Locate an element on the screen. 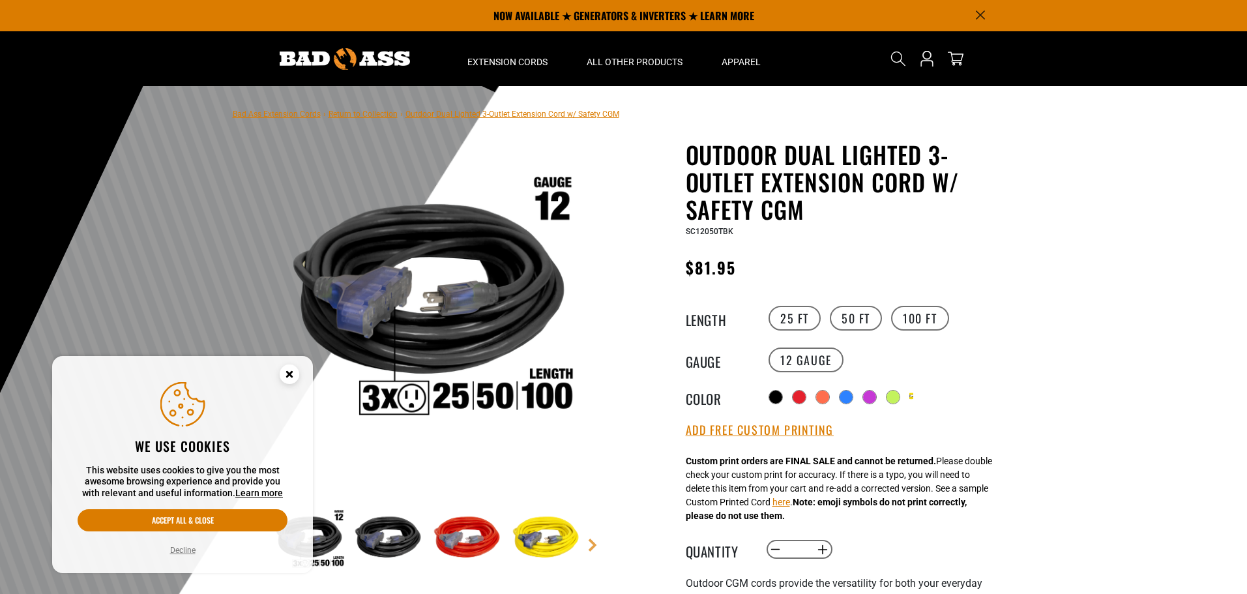 The image size is (1247, 594). span: Outdoor Dual Lighted 3-Outlet Extension Cord w/ Safety CGM is located at coordinates (513, 114).